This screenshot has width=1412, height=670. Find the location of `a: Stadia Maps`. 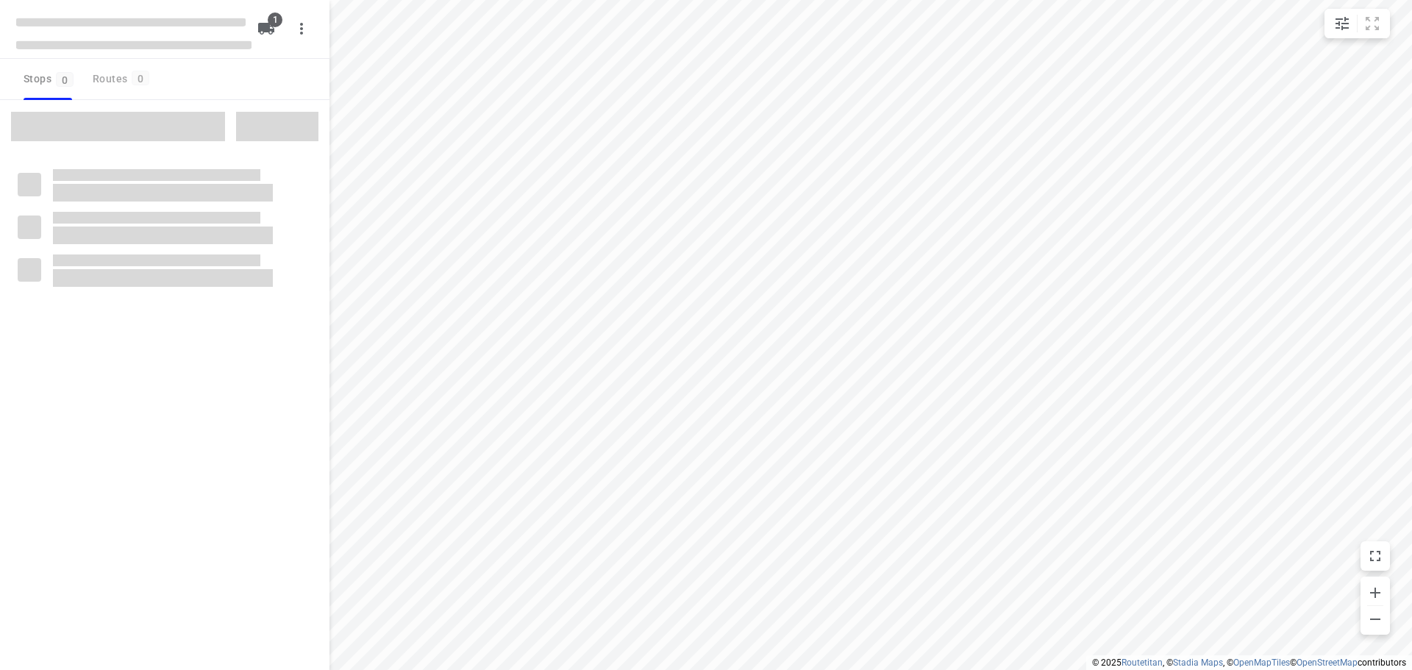

a: Stadia Maps is located at coordinates (1198, 663).